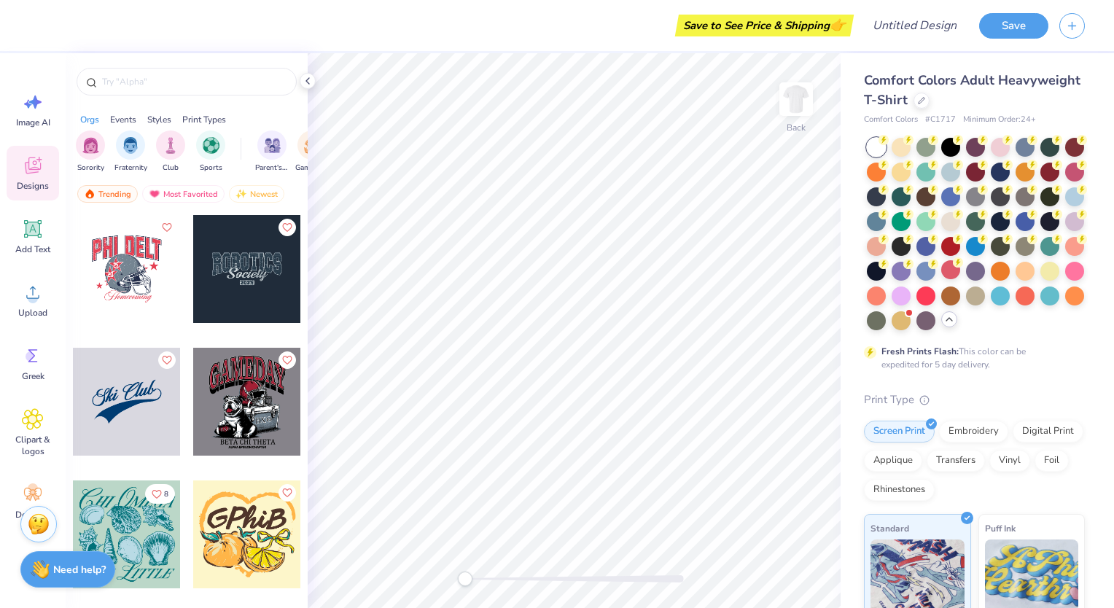 This screenshot has width=1114, height=608. Describe the element at coordinates (130, 145) in the screenshot. I see `img: Fraternity Image` at that location.